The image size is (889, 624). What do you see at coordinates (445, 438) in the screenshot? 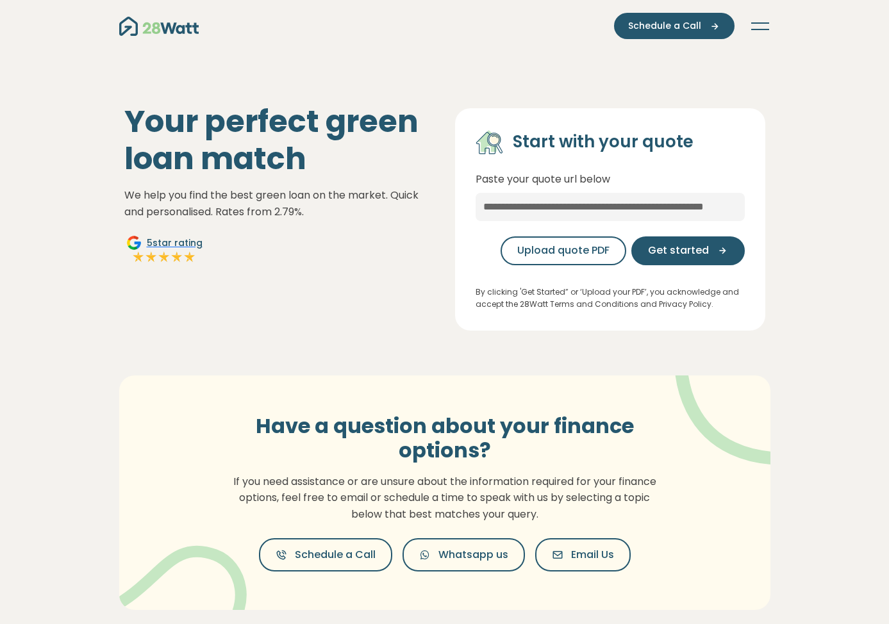
I see `h3: Have a question about your finance options?` at bounding box center [445, 438].